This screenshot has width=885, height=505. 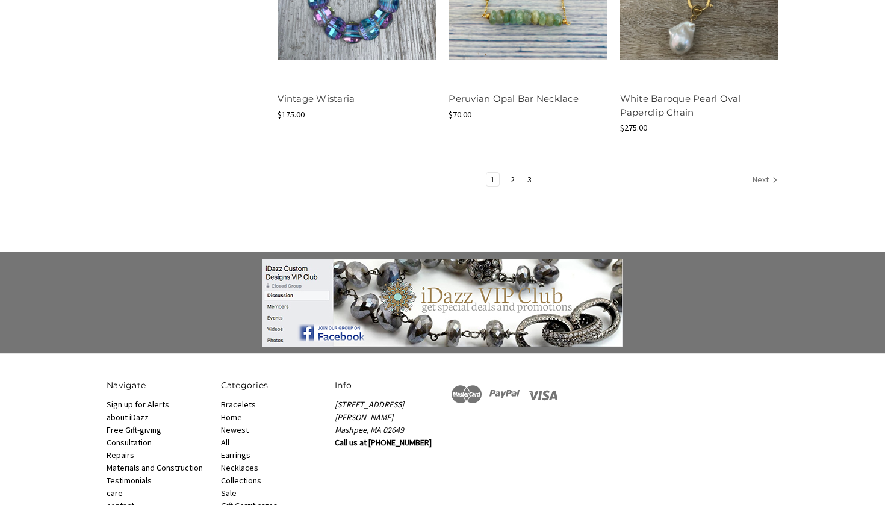 I want to click on a: Earrings, so click(x=235, y=455).